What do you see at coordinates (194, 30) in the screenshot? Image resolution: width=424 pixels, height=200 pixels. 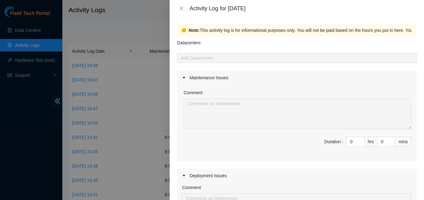 I see `strong: Note:` at bounding box center [194, 30].